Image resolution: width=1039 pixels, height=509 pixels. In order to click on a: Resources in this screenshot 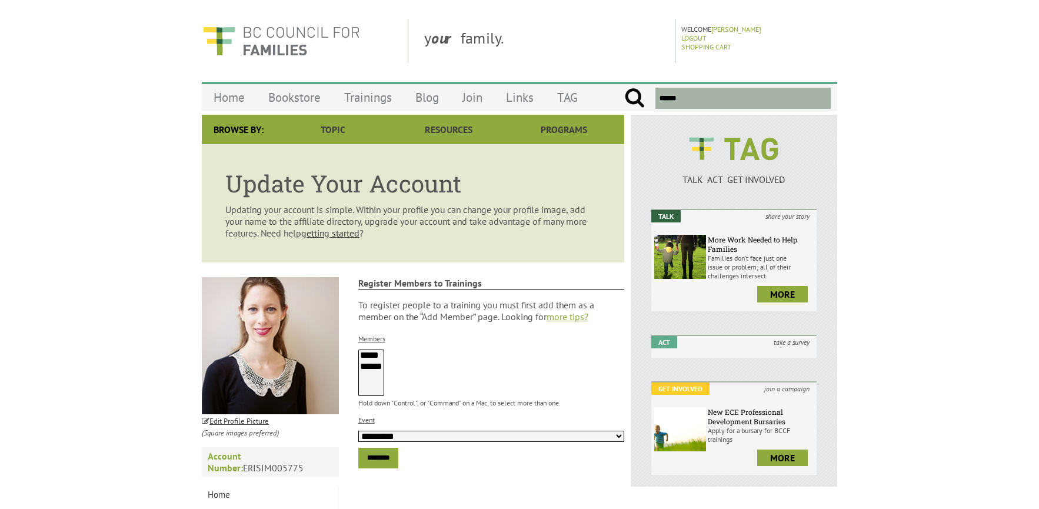, I will do `click(448, 129)`.